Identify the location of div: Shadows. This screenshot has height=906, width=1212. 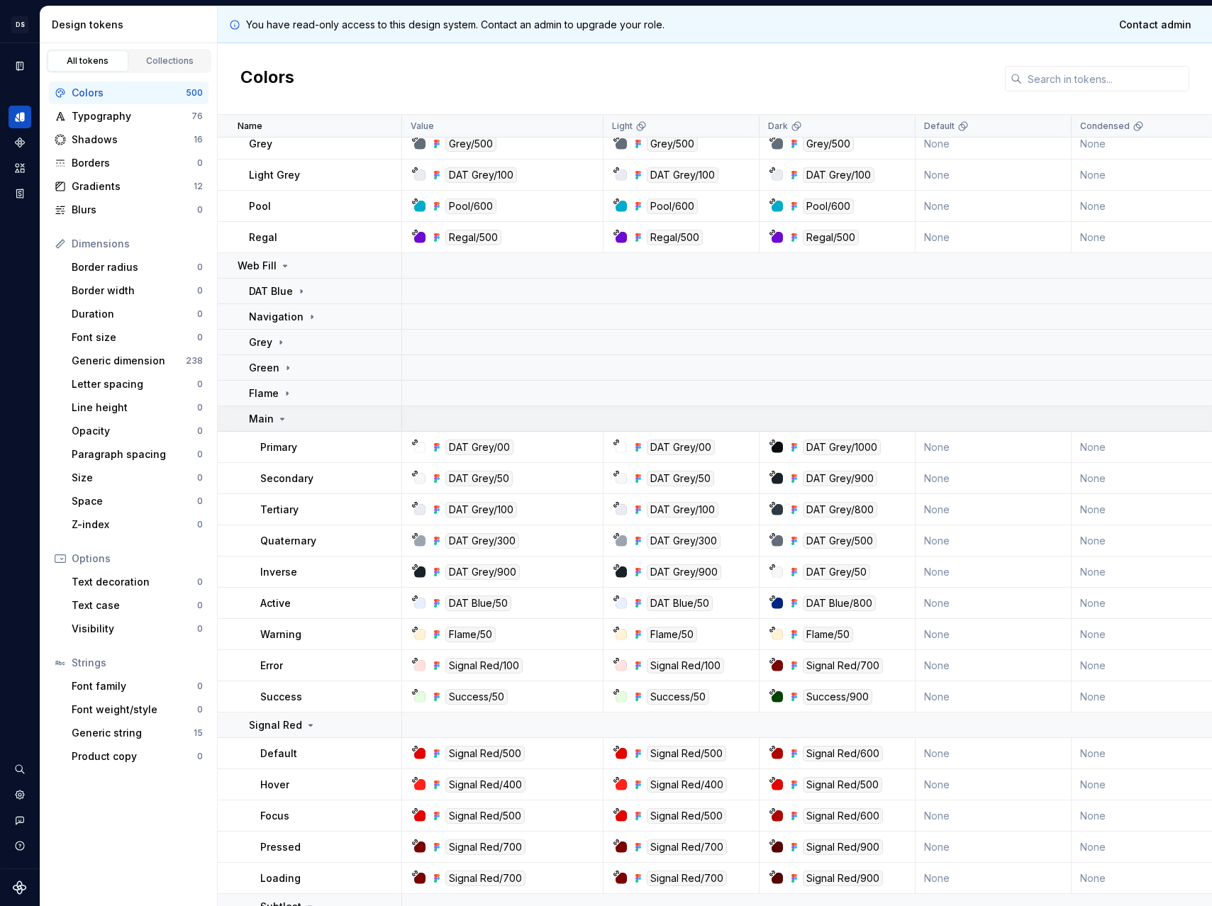
(133, 140).